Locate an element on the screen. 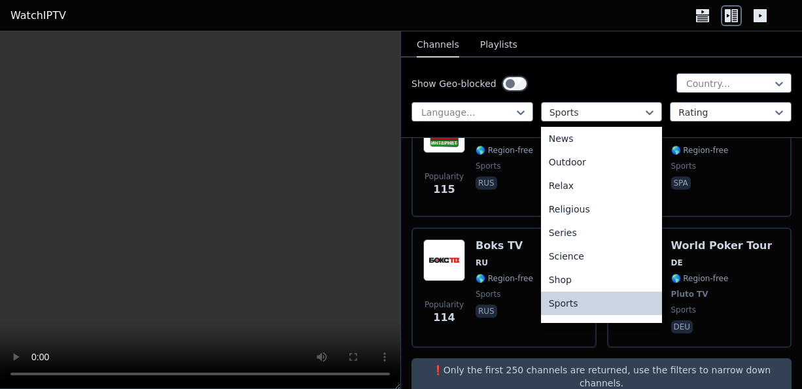 This screenshot has width=802, height=389. span: DE is located at coordinates (677, 263).